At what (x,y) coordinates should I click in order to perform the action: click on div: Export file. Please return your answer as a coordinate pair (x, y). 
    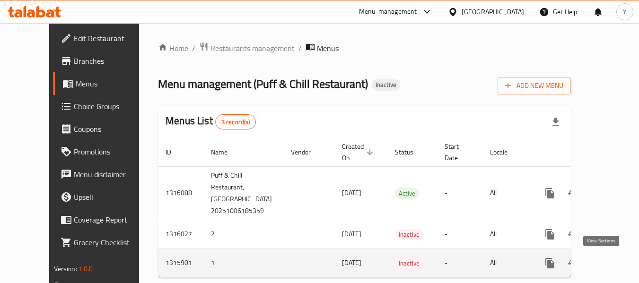
    Looking at the image, I should click on (556, 122).